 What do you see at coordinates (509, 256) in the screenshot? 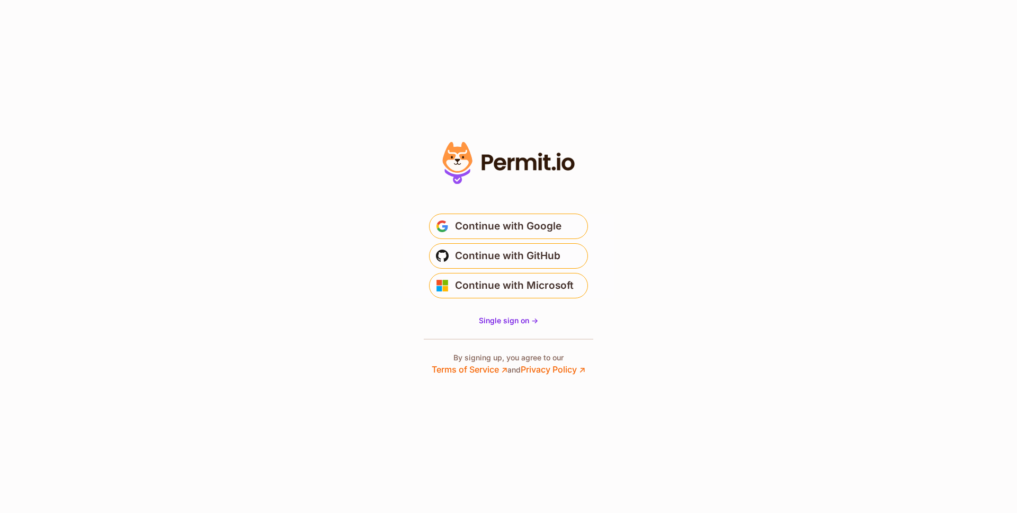
I see `button: Continue with GitHub` at bounding box center [509, 256].